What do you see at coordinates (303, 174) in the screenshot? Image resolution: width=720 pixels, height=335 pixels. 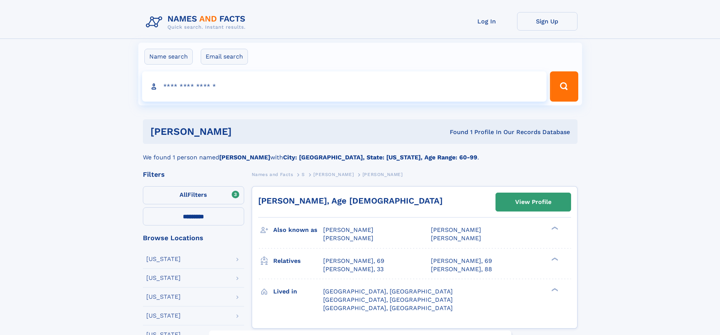 I see `a: S` at bounding box center [303, 174].